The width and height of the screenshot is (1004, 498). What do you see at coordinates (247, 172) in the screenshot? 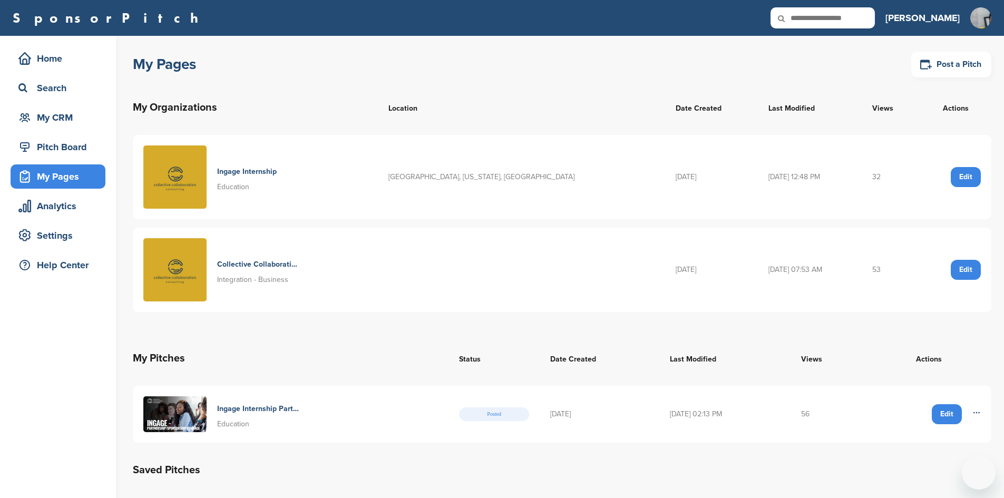
I see `h4: Ingage Internship` at bounding box center [247, 172].